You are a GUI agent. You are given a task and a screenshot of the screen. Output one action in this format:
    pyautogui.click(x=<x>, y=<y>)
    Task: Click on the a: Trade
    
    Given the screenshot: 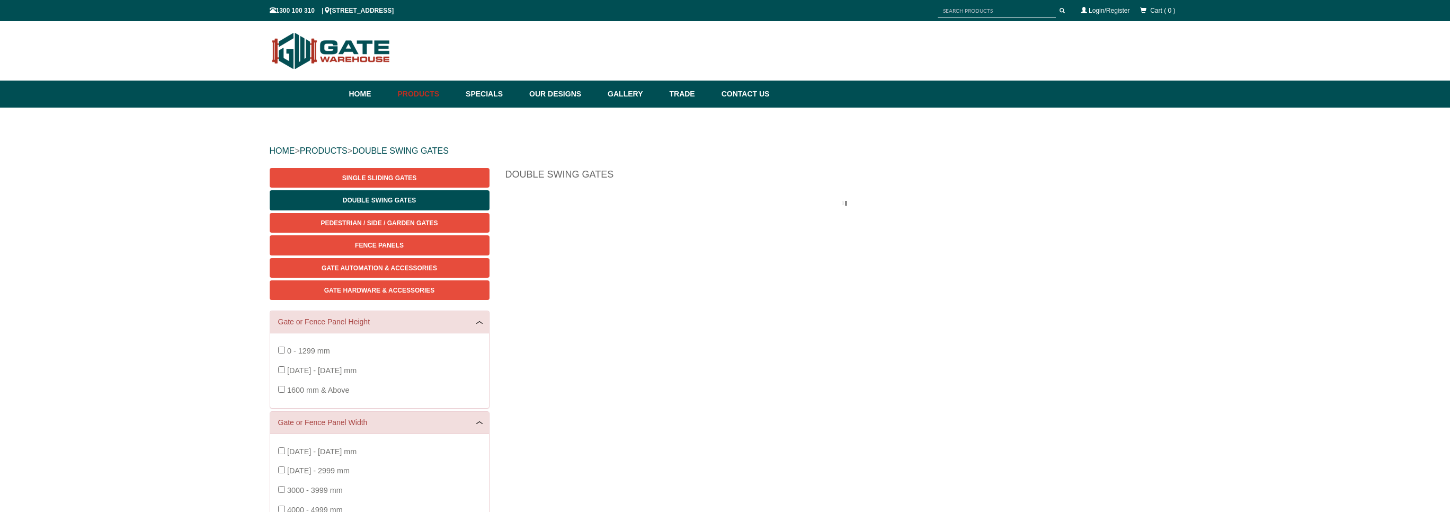 What is the action you would take?
    pyautogui.click(x=690, y=94)
    